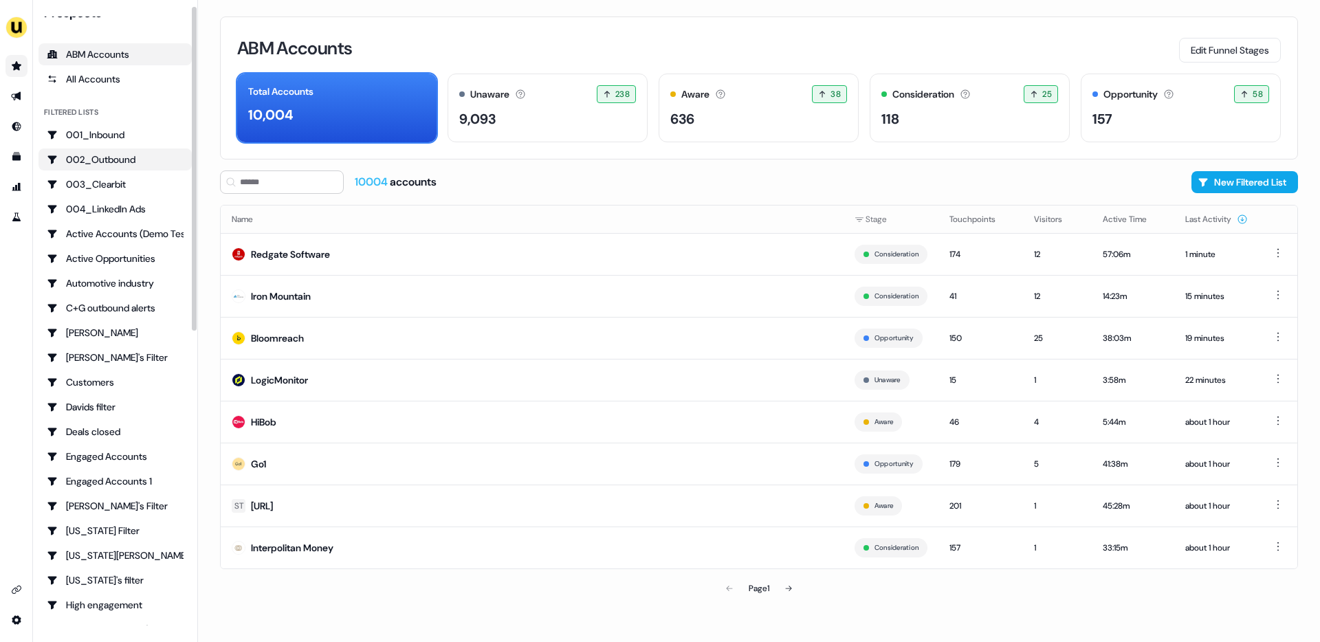  Describe the element at coordinates (532, 219) in the screenshot. I see `th: Name` at that location.